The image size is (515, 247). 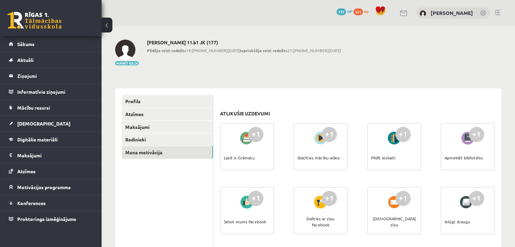 What do you see at coordinates (51, 92) in the screenshot?
I see `a: Informatīvie ziņojumi` at bounding box center [51, 92].